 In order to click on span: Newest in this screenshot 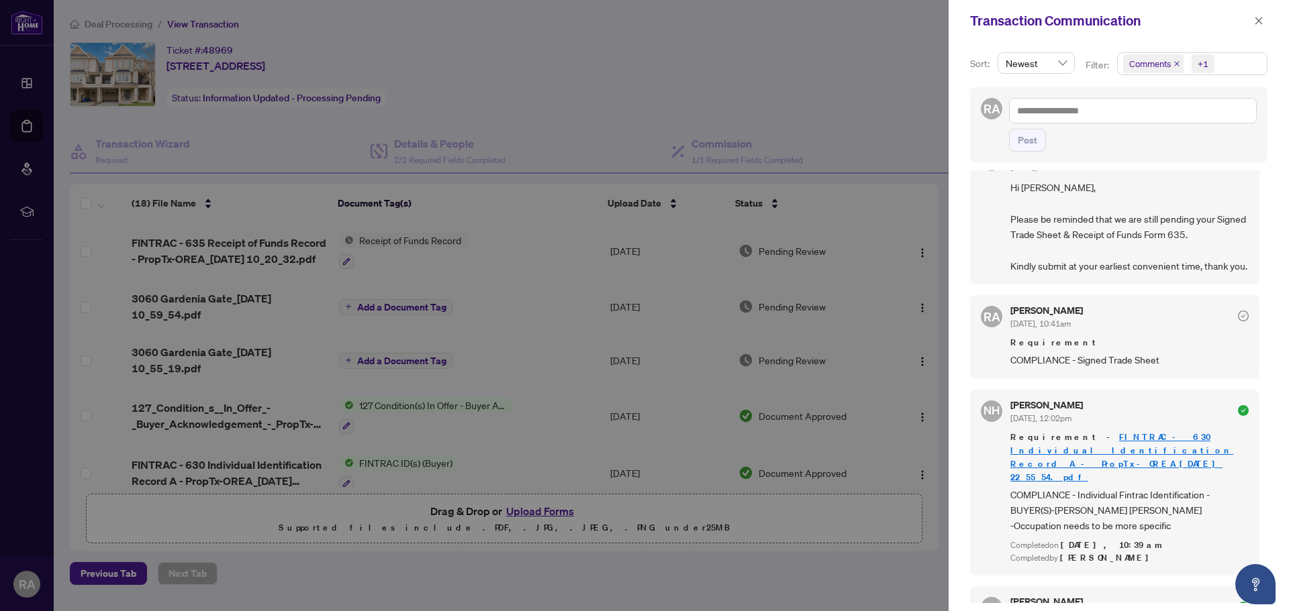, I will do `click(1036, 63)`.